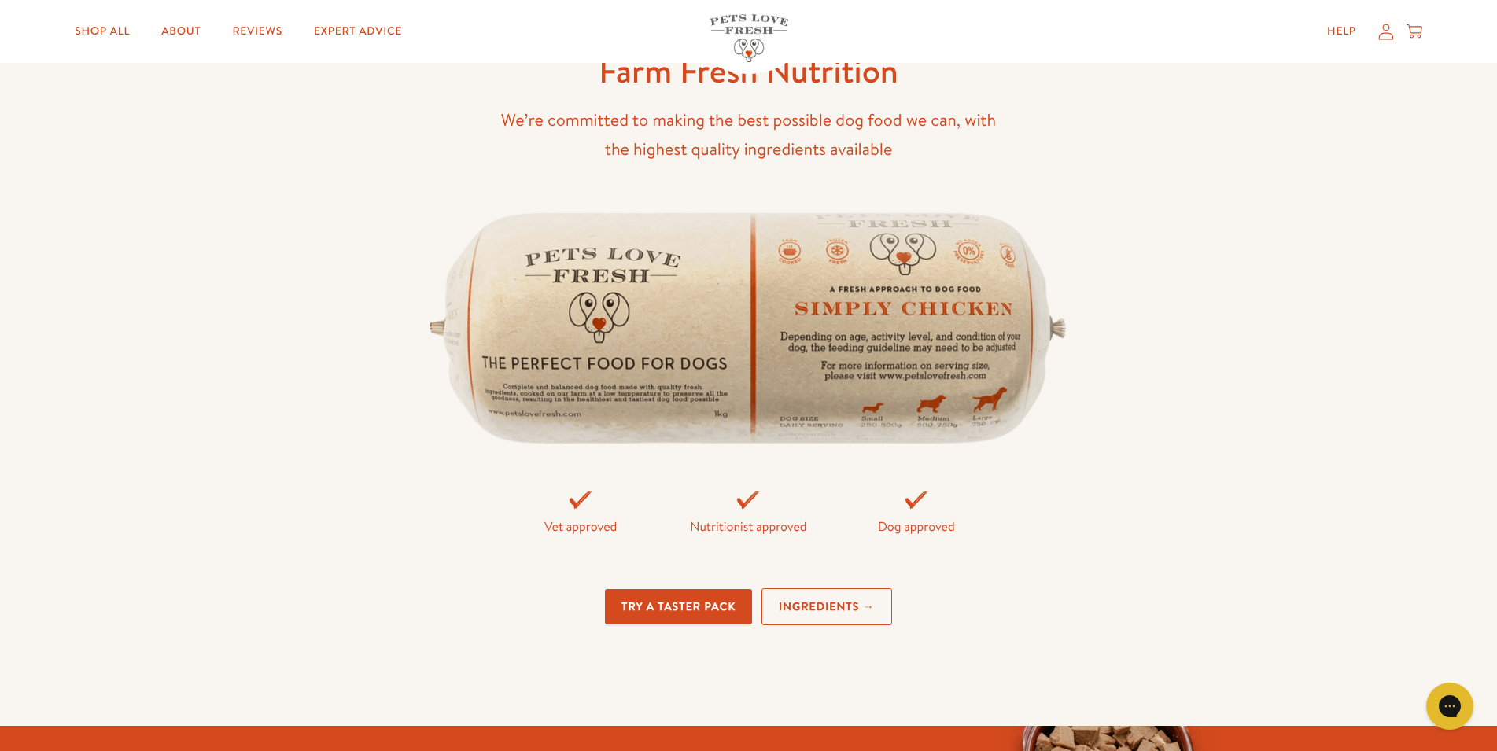 This screenshot has height=751, width=1497. Describe the element at coordinates (31, 29) in the screenshot. I see `button: Gorgias live chat` at that location.